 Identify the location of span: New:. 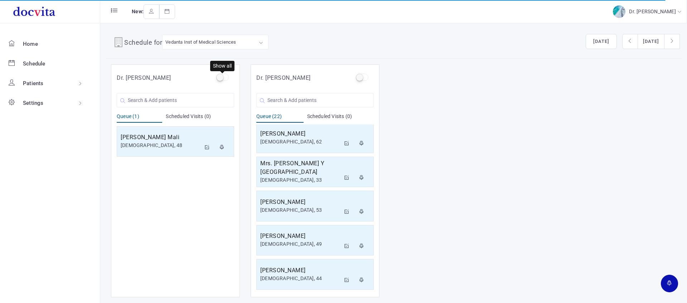
(138, 11).